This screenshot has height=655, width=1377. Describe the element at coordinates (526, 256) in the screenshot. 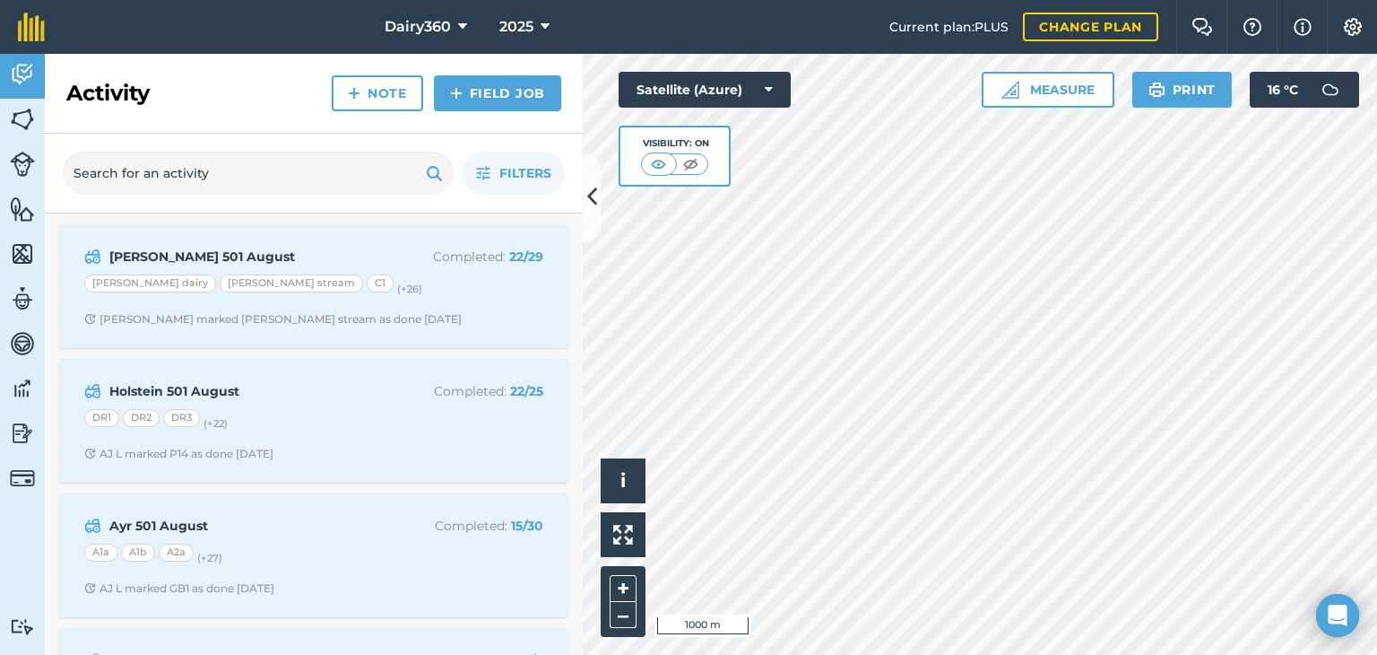

I see `strong: 22 / 29` at that location.